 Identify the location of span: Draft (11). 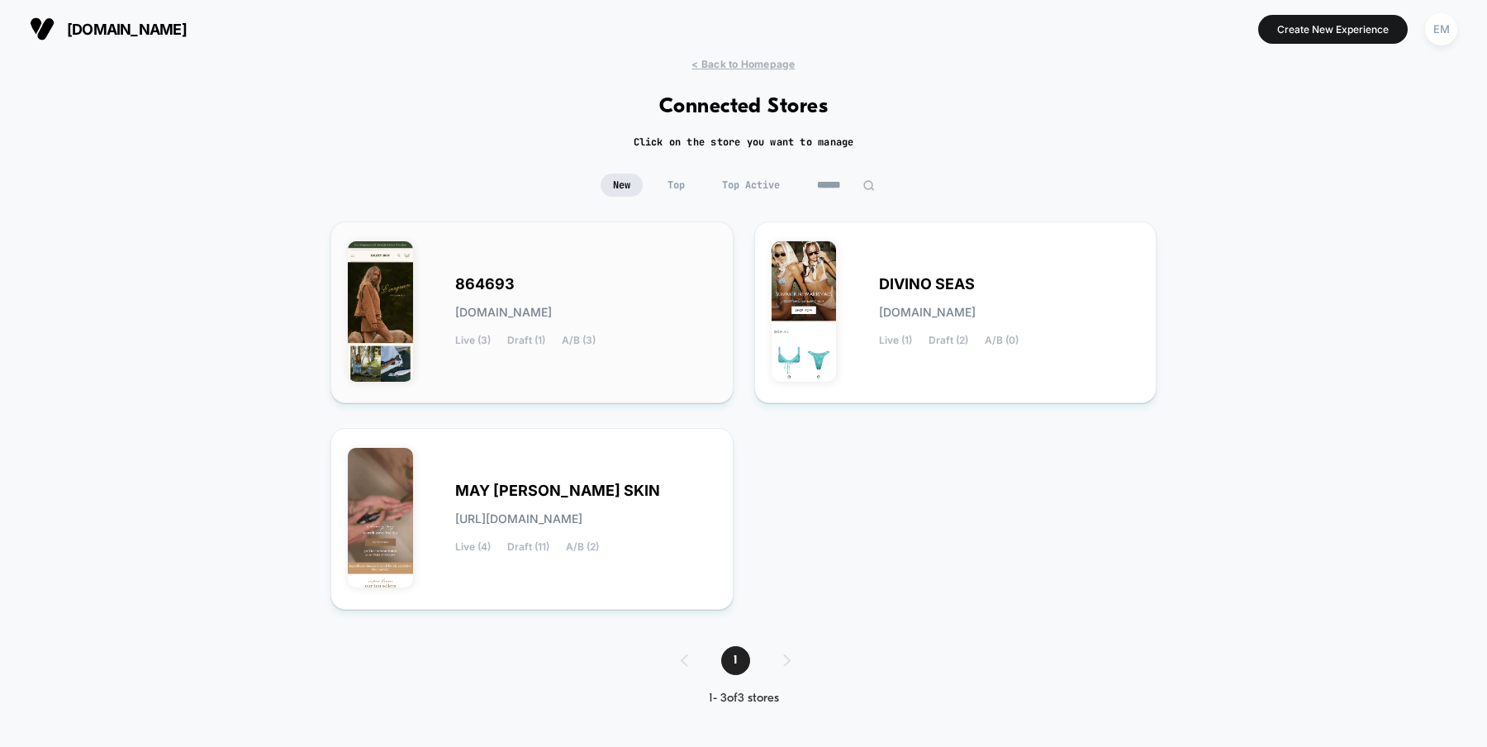
(528, 547).